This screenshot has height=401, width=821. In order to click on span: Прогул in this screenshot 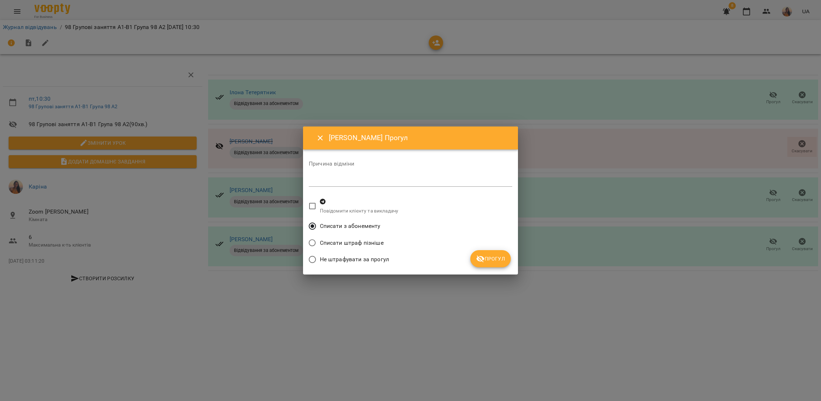, I will do `click(491, 259)`.